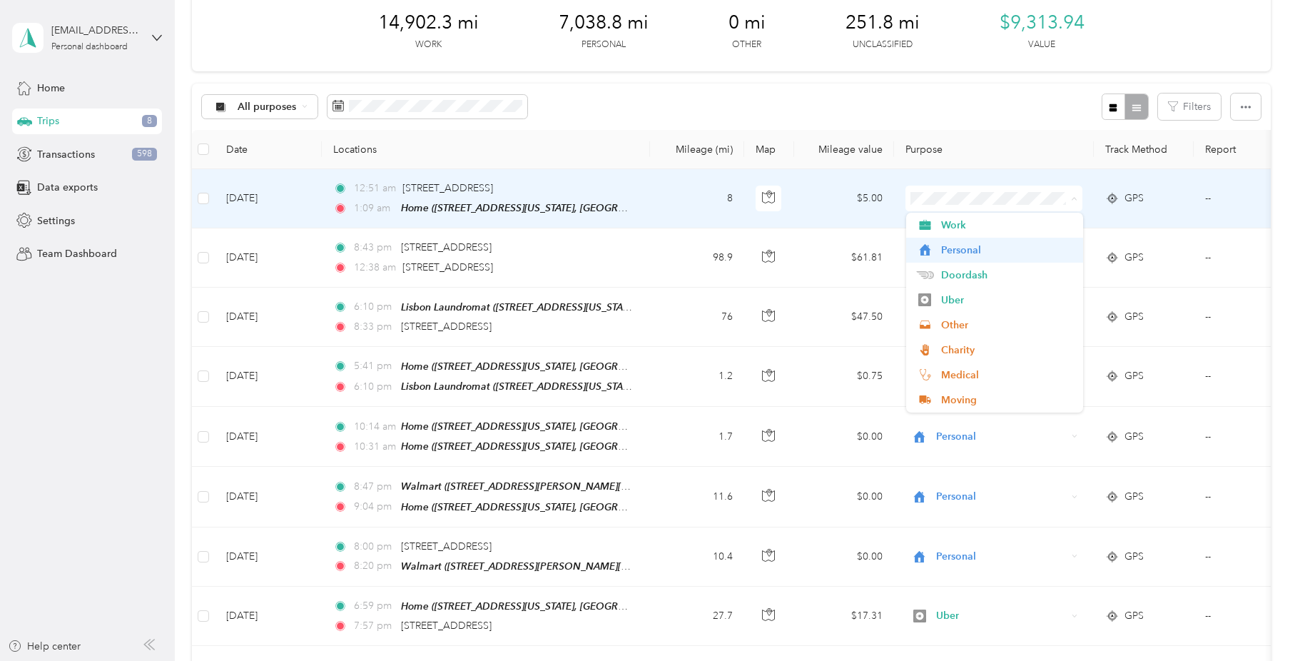 Image resolution: width=1295 pixels, height=661 pixels. I want to click on p: Value, so click(1041, 45).